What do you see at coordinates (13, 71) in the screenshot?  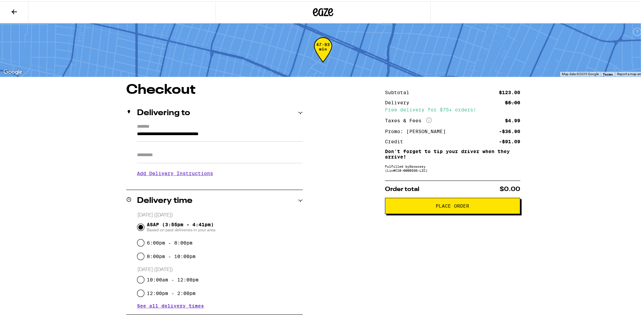 I see `img: Google` at bounding box center [13, 71].